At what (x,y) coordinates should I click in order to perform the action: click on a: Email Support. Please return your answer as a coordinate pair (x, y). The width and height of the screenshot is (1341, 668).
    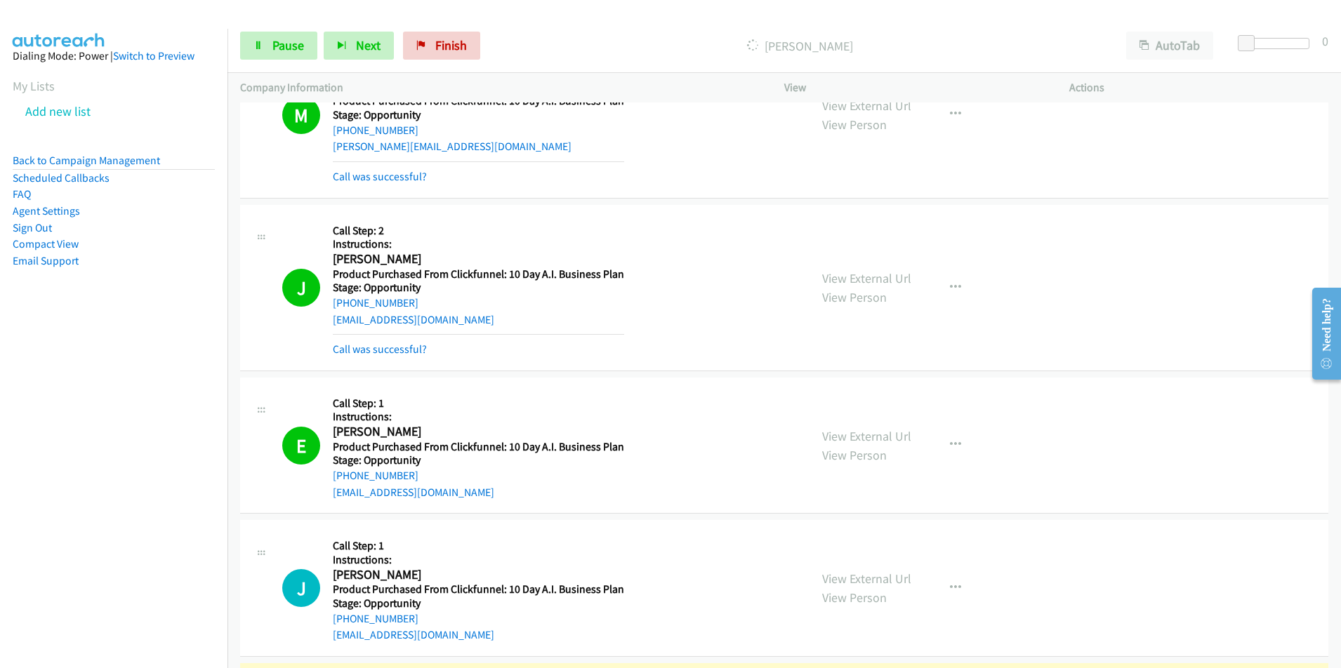
    Looking at the image, I should click on (46, 260).